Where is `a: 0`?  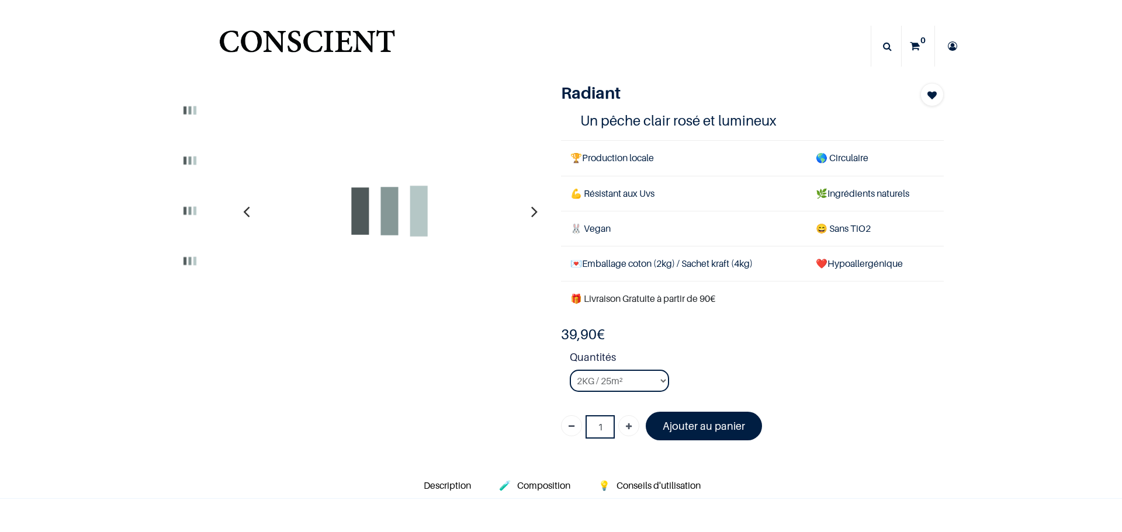
a: 0 is located at coordinates (918, 46).